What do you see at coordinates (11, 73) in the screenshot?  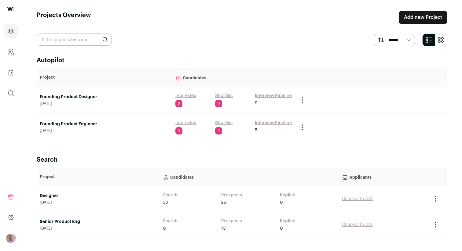 I see `a: Company Lists` at bounding box center [11, 73].